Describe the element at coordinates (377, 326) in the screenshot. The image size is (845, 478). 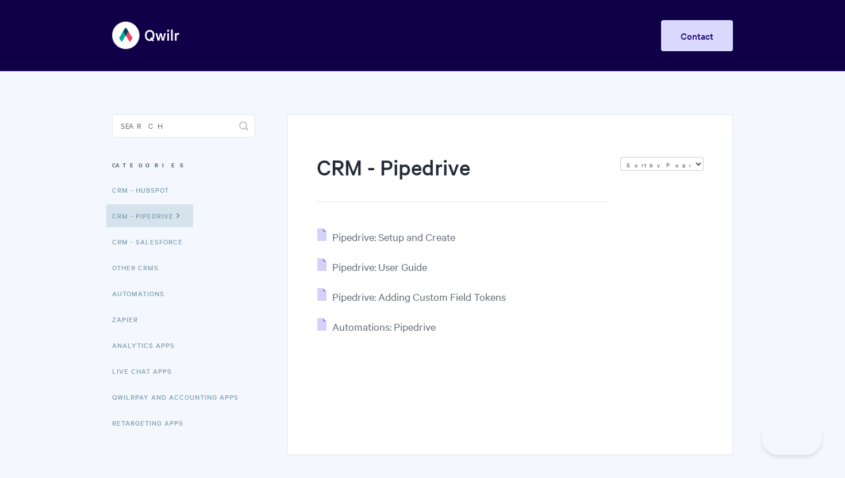
I see `a: Automations: Pipedrive` at that location.